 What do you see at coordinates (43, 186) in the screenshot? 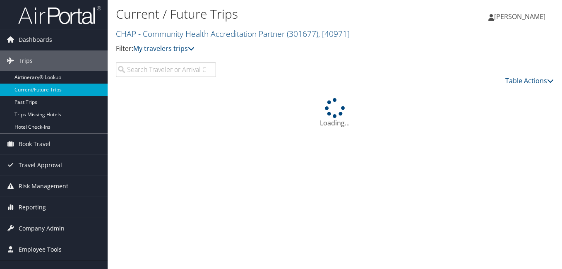
I see `span: Risk Management` at bounding box center [43, 186].